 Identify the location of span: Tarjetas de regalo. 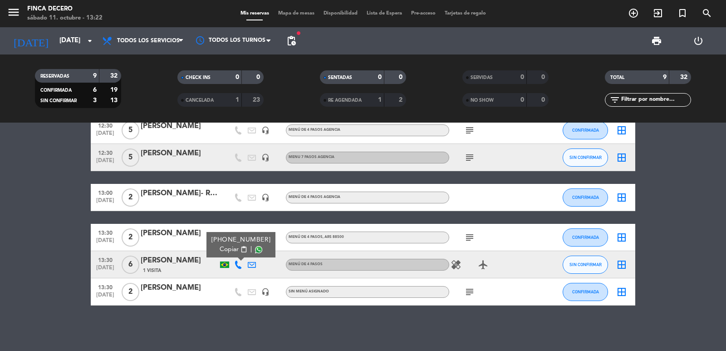
(465, 13).